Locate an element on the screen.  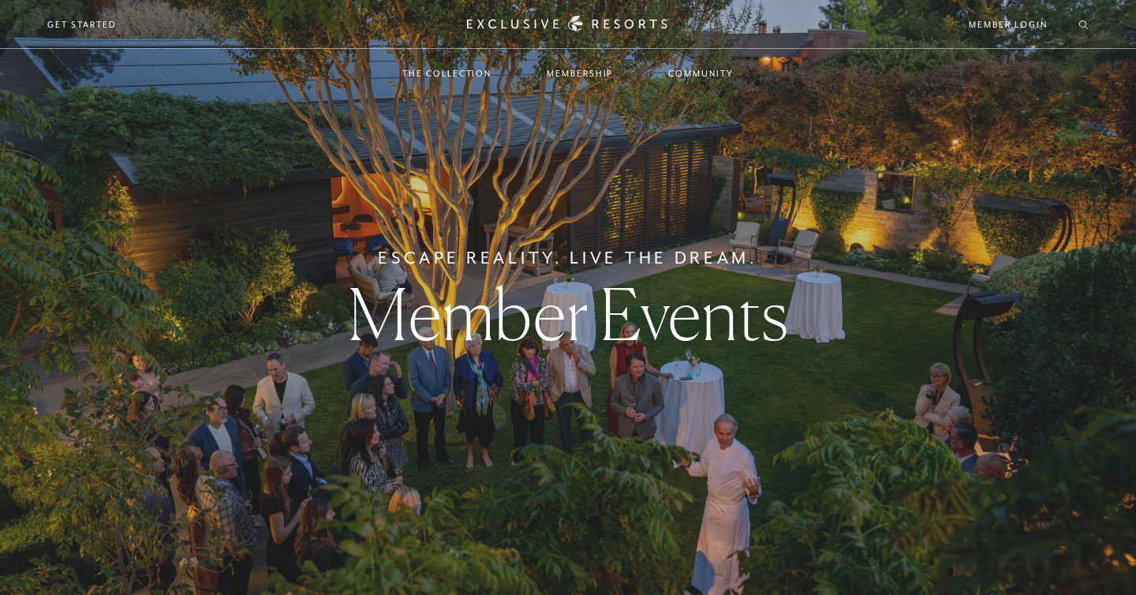
a: Member Login is located at coordinates (1008, 24).